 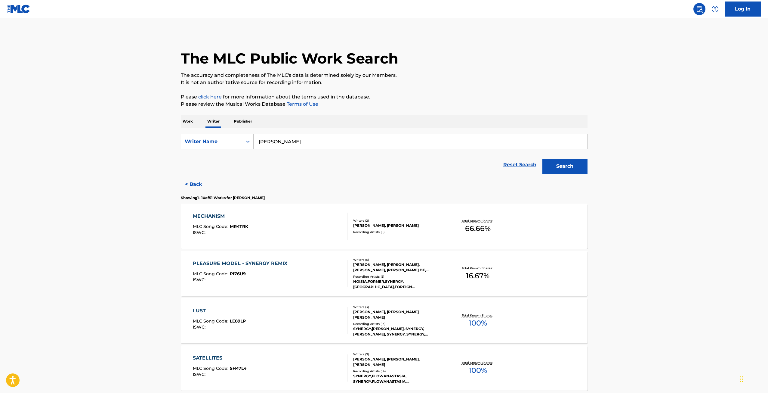 What do you see at coordinates (188, 121) in the screenshot?
I see `p: Work` at bounding box center [188, 121].